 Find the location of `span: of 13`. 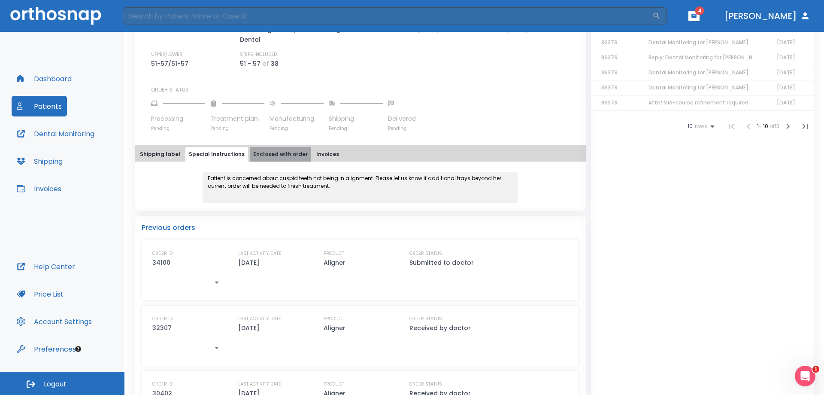

span: of 13 is located at coordinates (774, 126).